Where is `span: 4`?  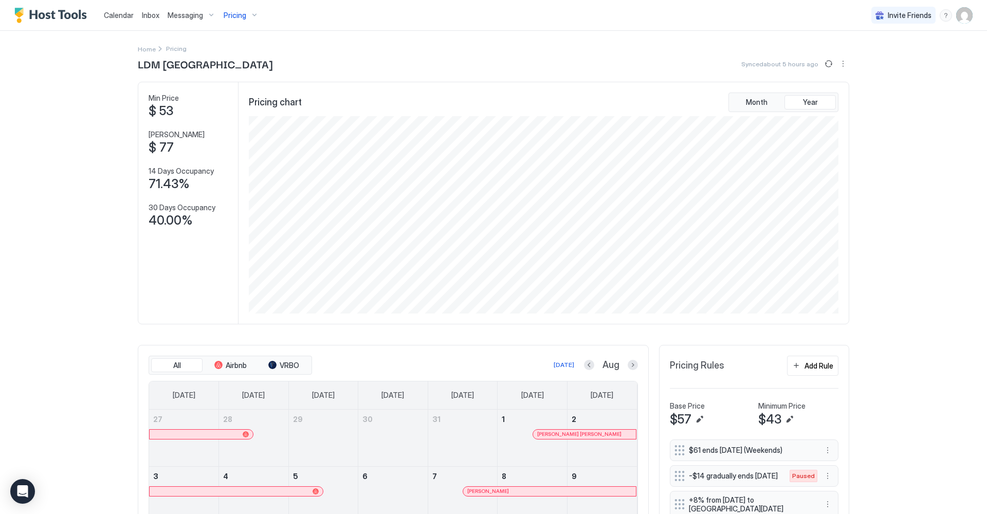
span: 4 is located at coordinates (226, 476).